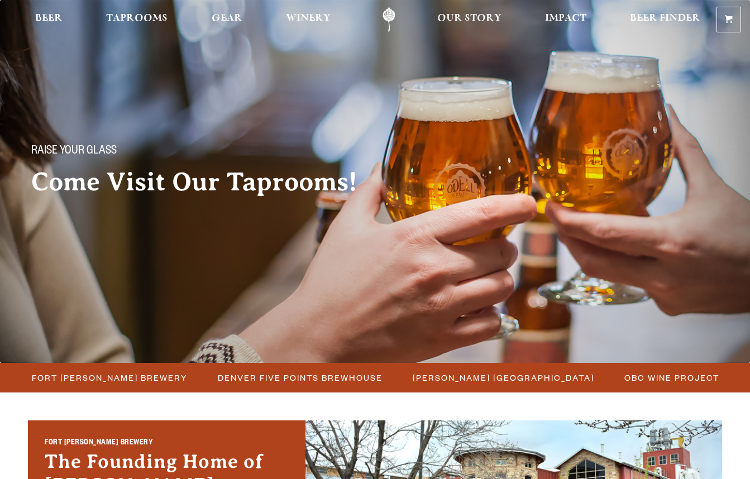 This screenshot has height=479, width=750. What do you see at coordinates (137, 20) in the screenshot?
I see `a: Taprooms` at bounding box center [137, 20].